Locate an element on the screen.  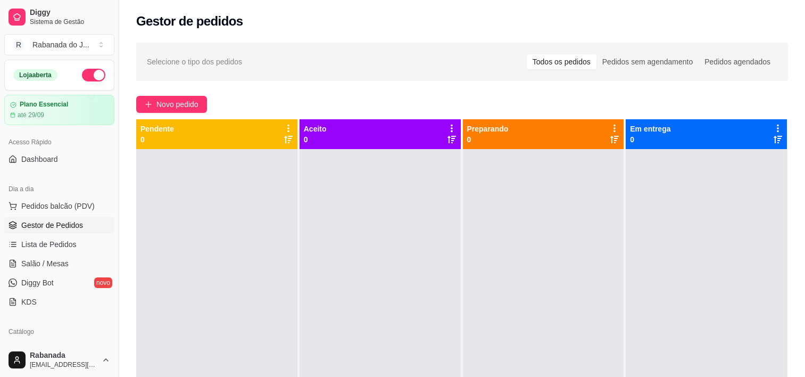
div: Catálogo is located at coordinates (59, 332).